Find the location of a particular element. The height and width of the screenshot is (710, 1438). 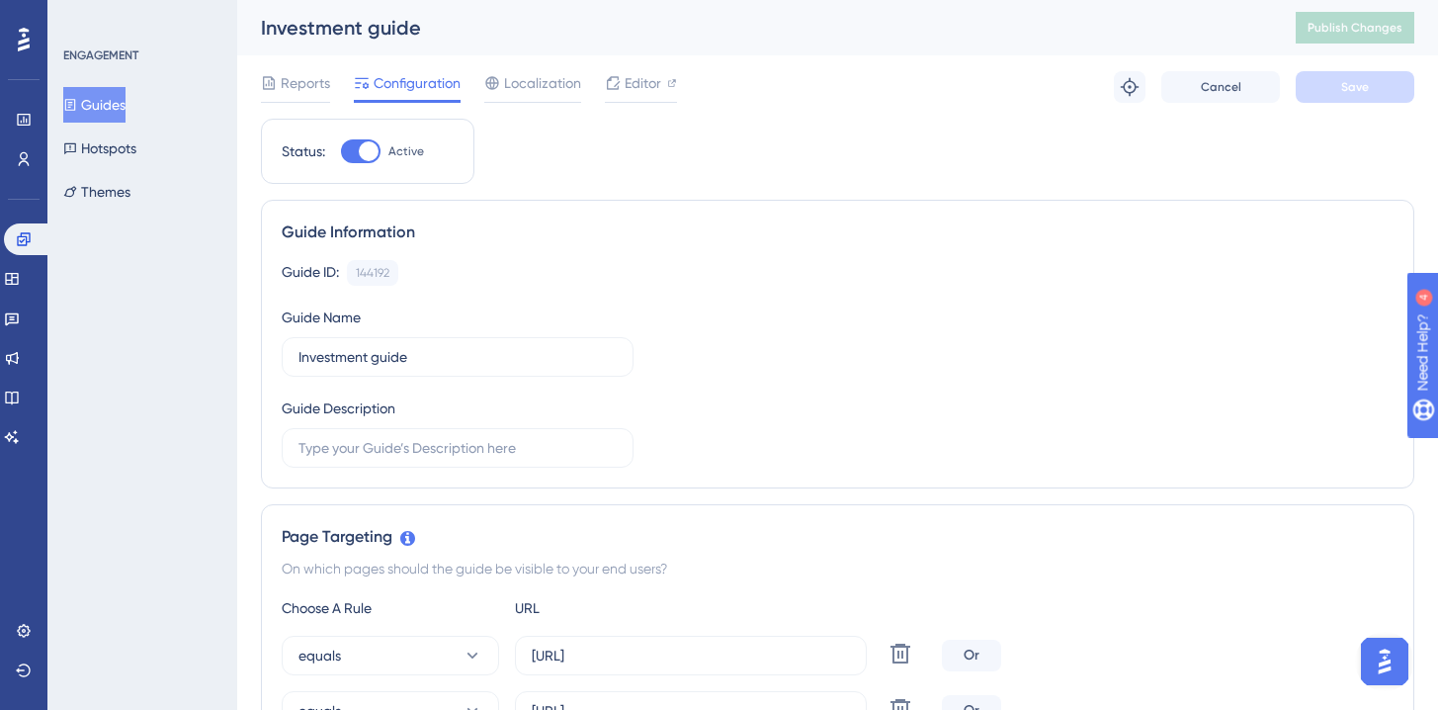

span: Configuration is located at coordinates (417, 83).